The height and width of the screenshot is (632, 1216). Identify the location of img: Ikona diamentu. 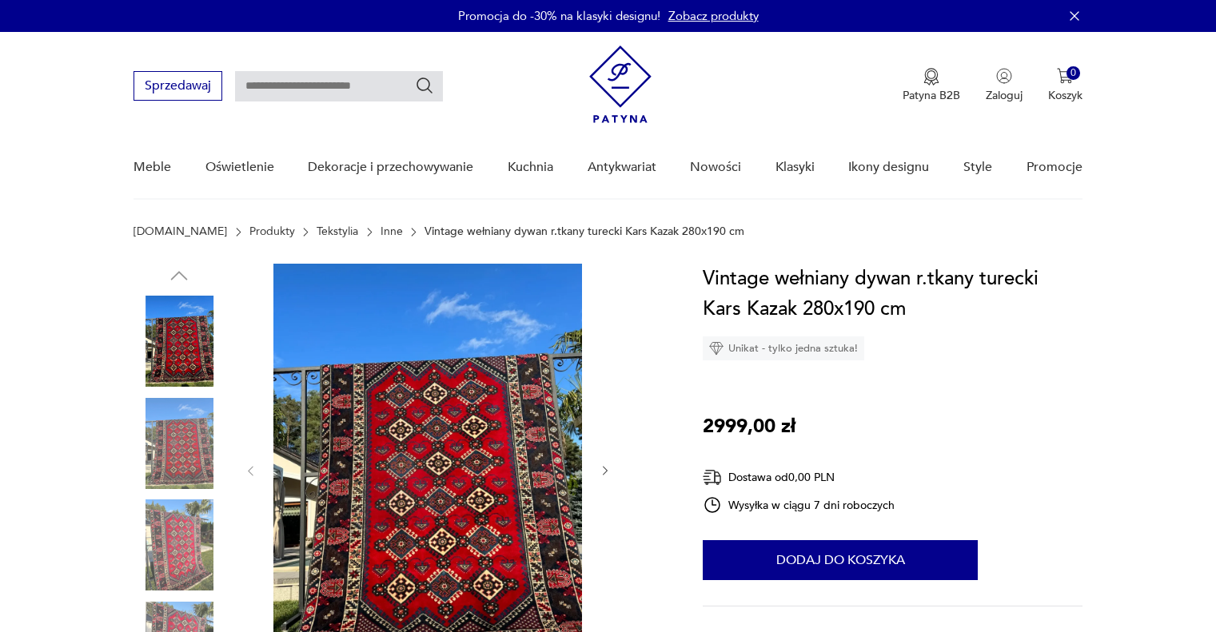
(716, 349).